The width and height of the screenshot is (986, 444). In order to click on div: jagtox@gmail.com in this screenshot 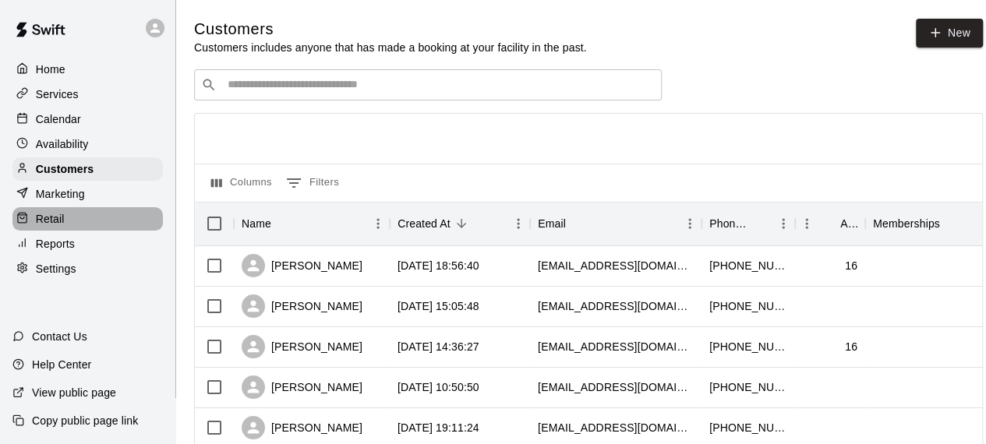, I will do `click(616, 347)`.